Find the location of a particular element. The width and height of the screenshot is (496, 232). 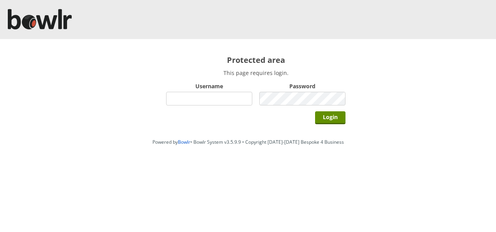

input: Login is located at coordinates (330, 117).